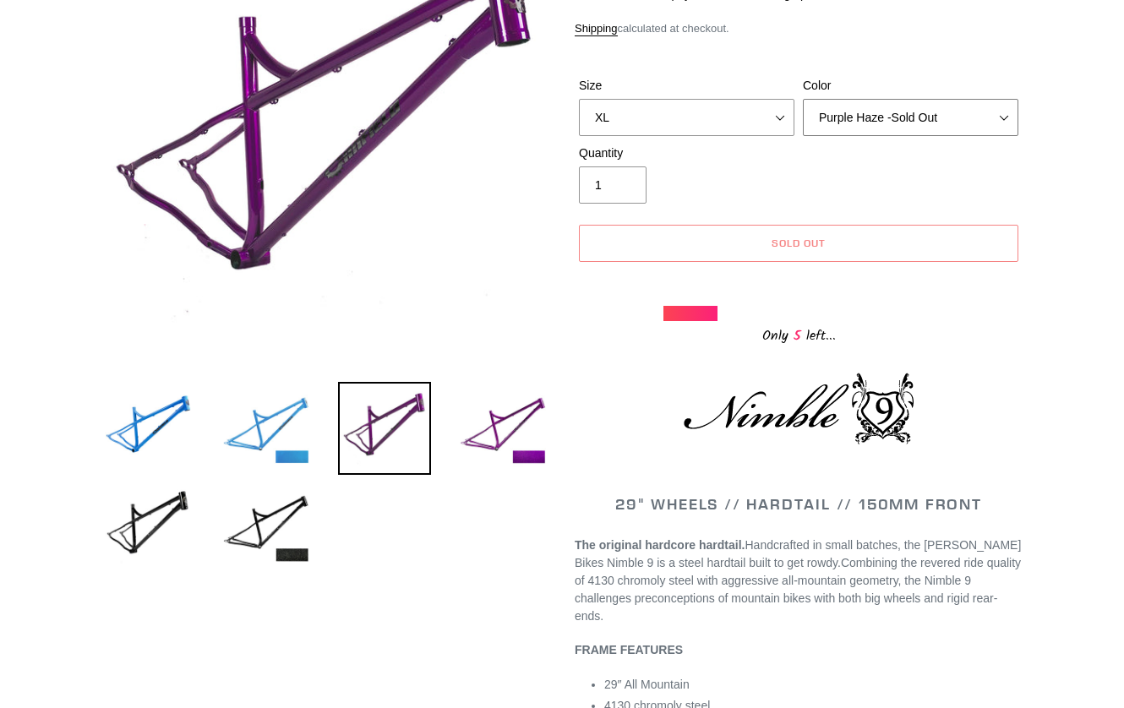 This screenshot has width=1124, height=708. I want to click on a: Shipping, so click(596, 29).